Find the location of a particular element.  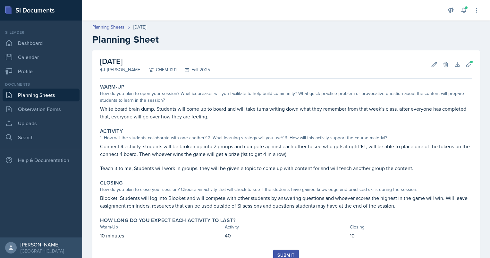

a: Profile is located at coordinates (41, 71).